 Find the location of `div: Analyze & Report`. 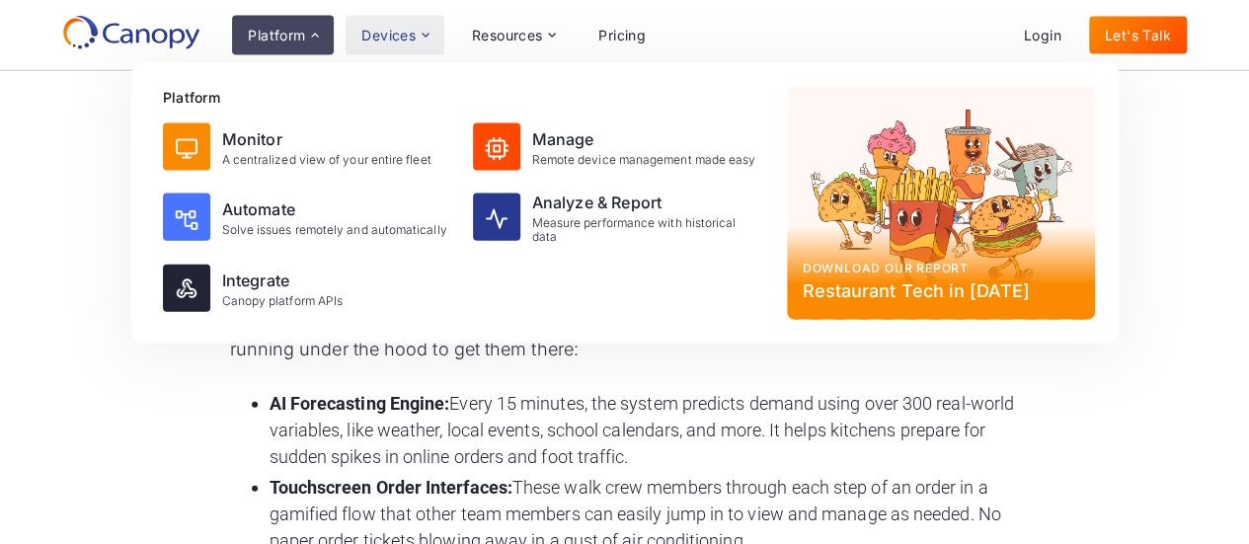

div: Analyze & Report is located at coordinates (648, 202).